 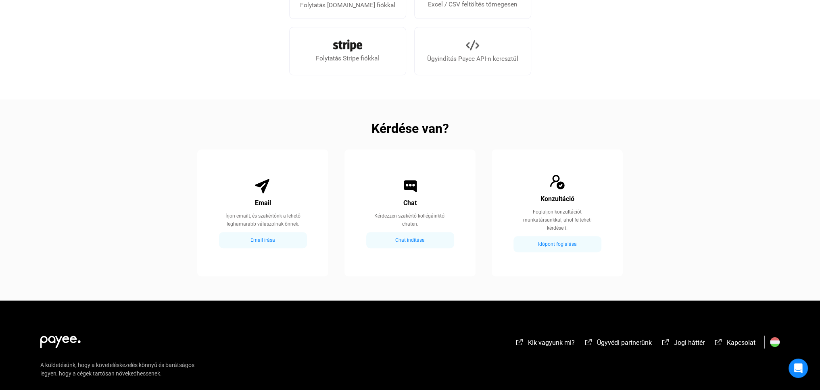 What do you see at coordinates (410, 129) in the screenshot?
I see `h2: Kérdése van?` at bounding box center [410, 129].